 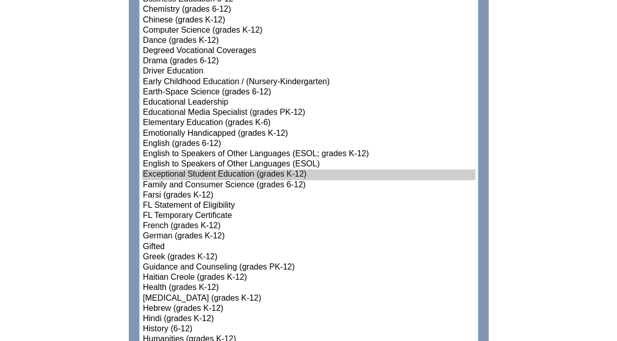 I want to click on option: Driver Education, so click(x=309, y=72).